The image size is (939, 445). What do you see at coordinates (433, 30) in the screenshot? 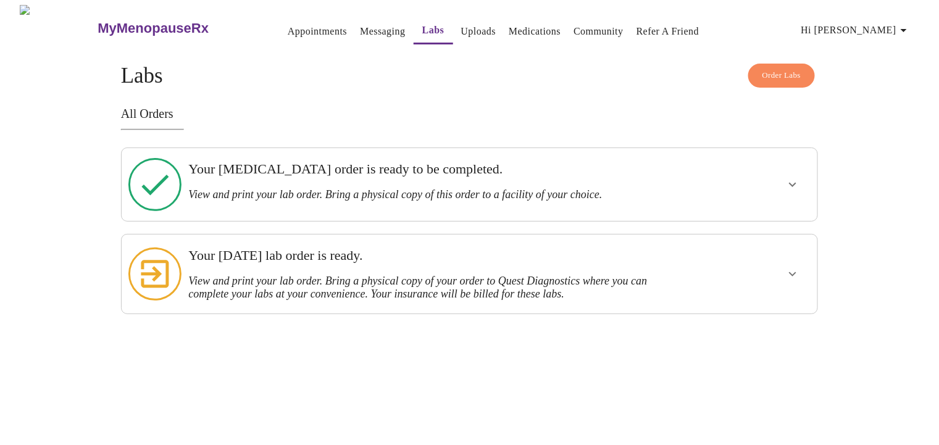
I see `a: Labs` at bounding box center [433, 30].